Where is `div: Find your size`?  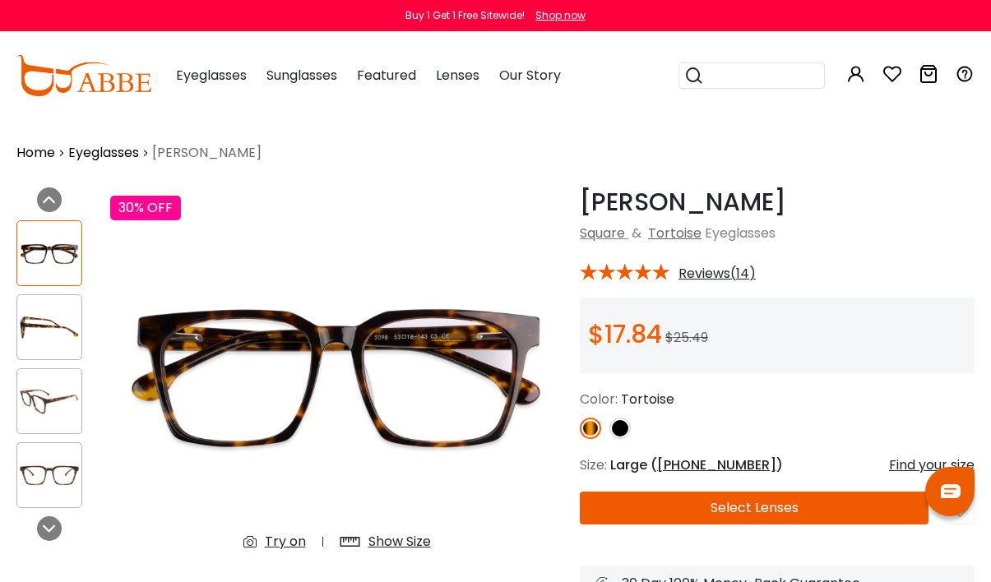 div: Find your size is located at coordinates (932, 466).